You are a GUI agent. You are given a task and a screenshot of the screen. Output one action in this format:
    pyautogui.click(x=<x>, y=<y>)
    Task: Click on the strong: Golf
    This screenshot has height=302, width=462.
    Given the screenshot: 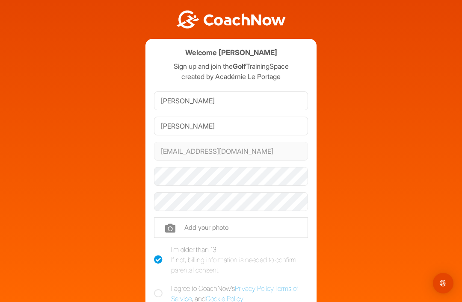 What is the action you would take?
    pyautogui.click(x=239, y=66)
    